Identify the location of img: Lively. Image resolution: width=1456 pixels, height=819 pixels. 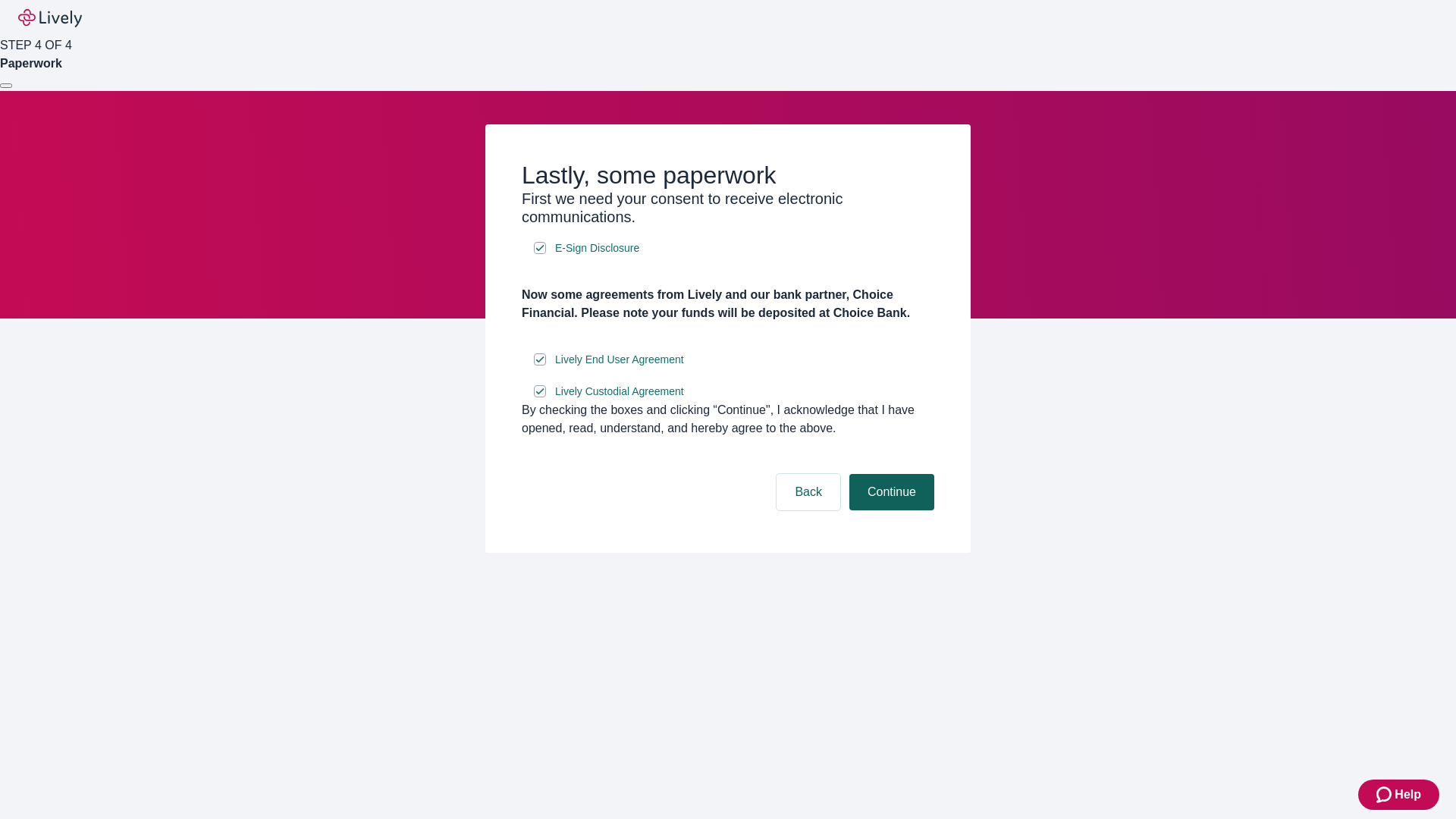
(50, 18).